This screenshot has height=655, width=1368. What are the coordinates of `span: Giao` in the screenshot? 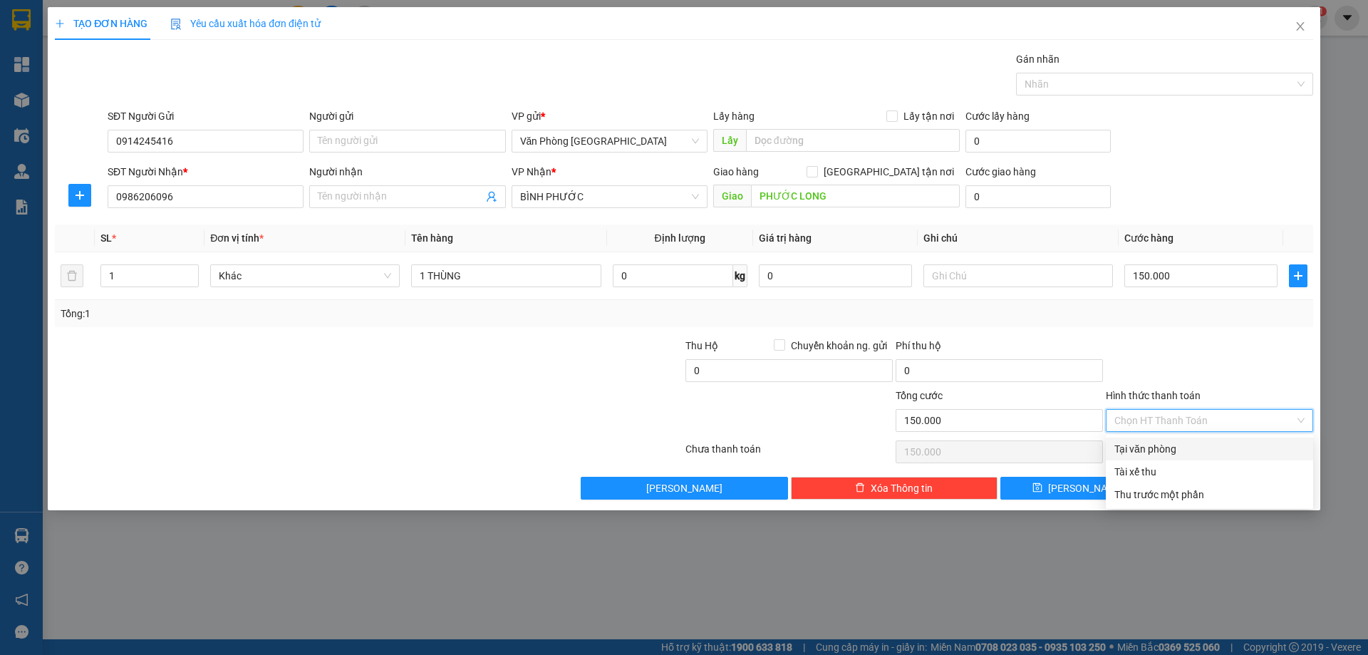 It's located at (732, 196).